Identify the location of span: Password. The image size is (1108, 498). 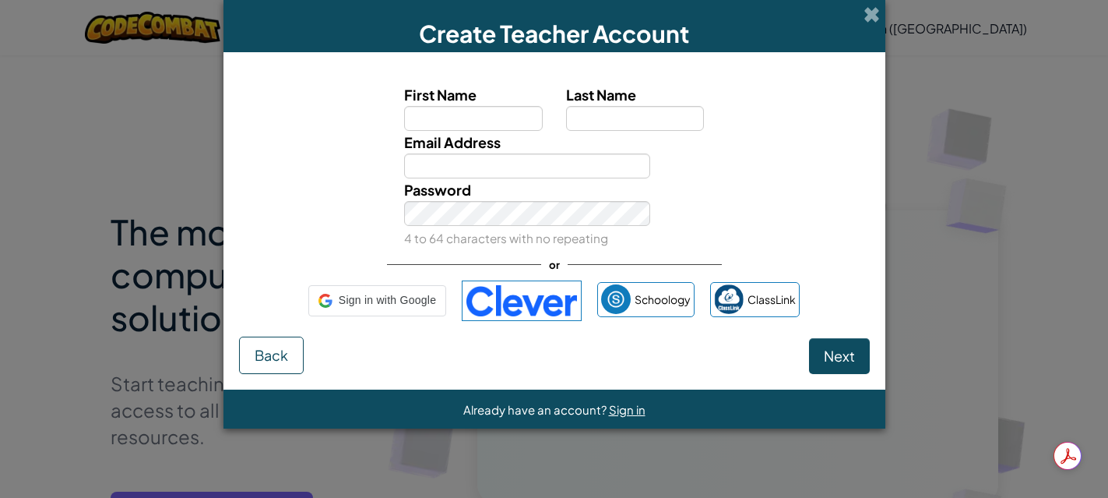
(438, 189).